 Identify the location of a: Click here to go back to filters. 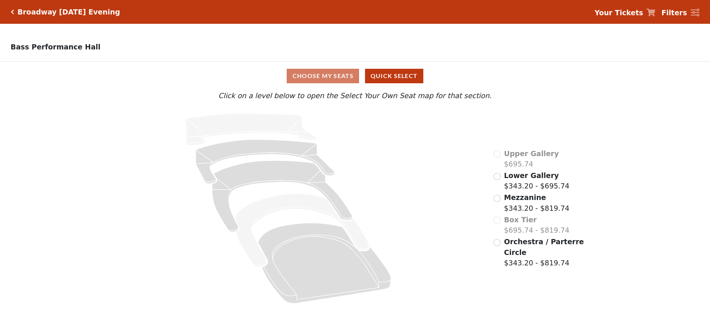
(12, 12).